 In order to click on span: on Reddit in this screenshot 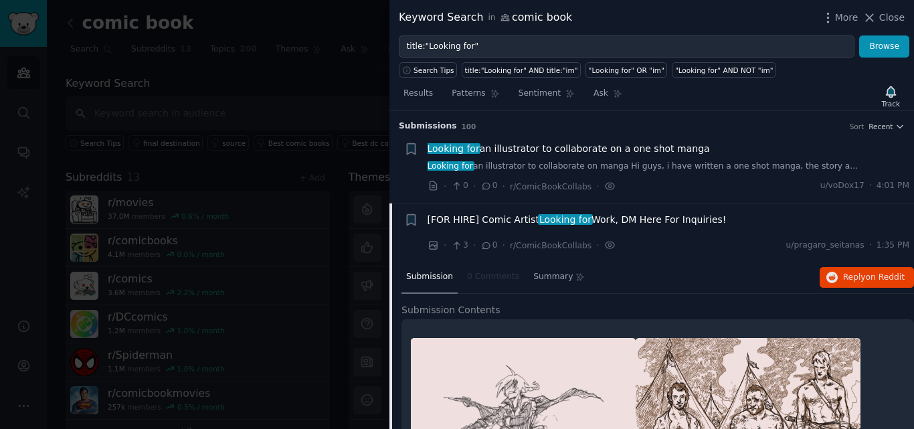, I will do `click(886, 277)`.